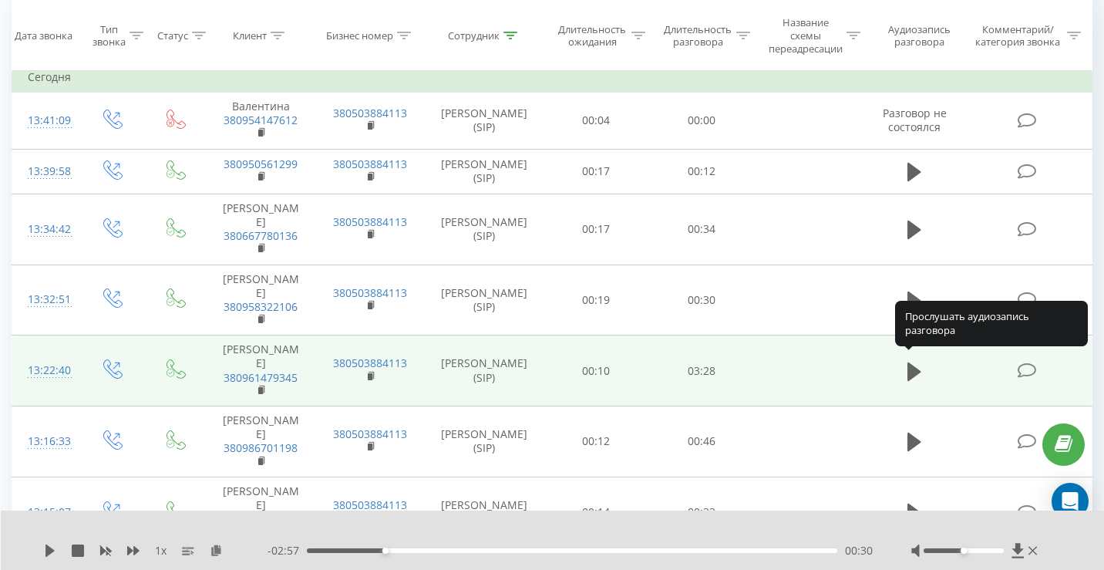 Image resolution: width=1104 pixels, height=570 pixels. I want to click on span: 00:30, so click(859, 551).